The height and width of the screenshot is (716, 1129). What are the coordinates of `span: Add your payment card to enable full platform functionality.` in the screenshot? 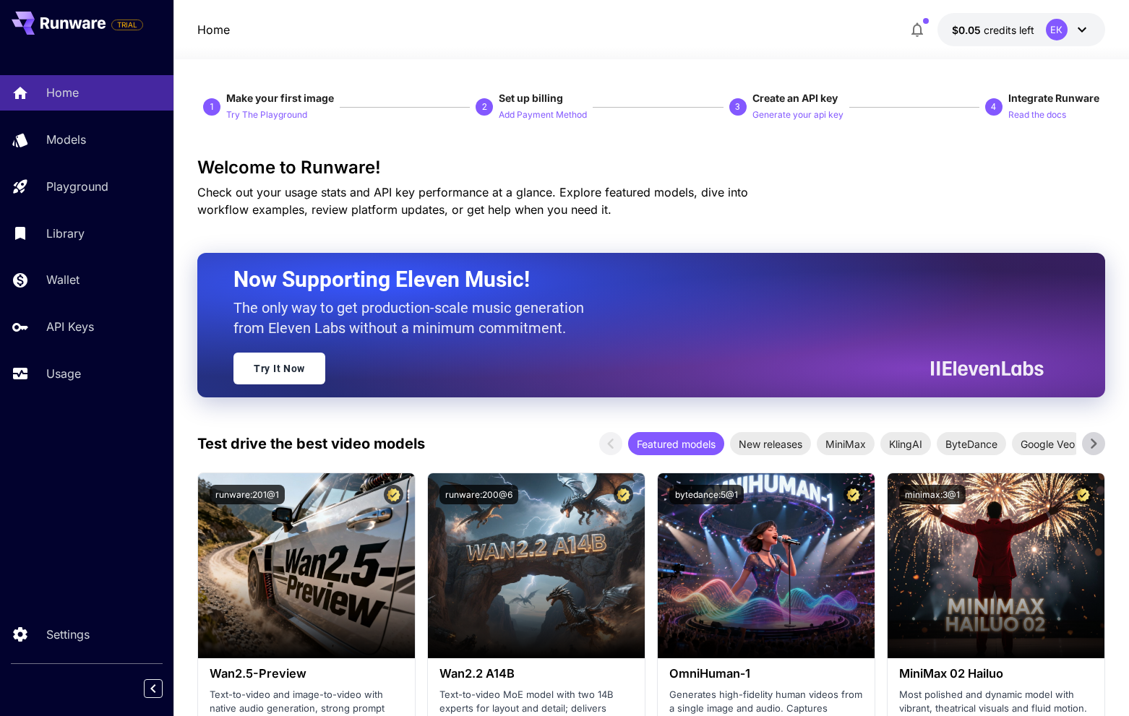 It's located at (127, 25).